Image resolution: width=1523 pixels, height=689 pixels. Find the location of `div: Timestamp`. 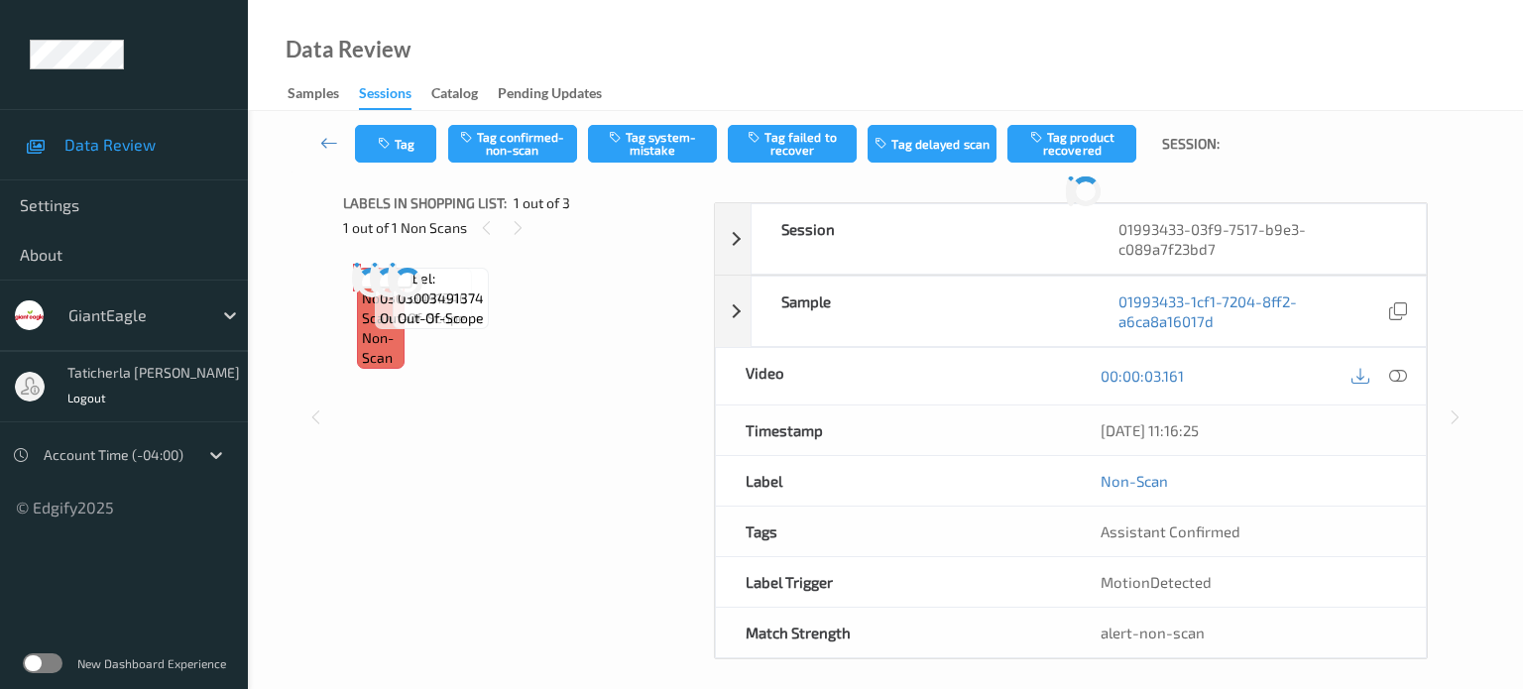

div: Timestamp is located at coordinates (893, 430).